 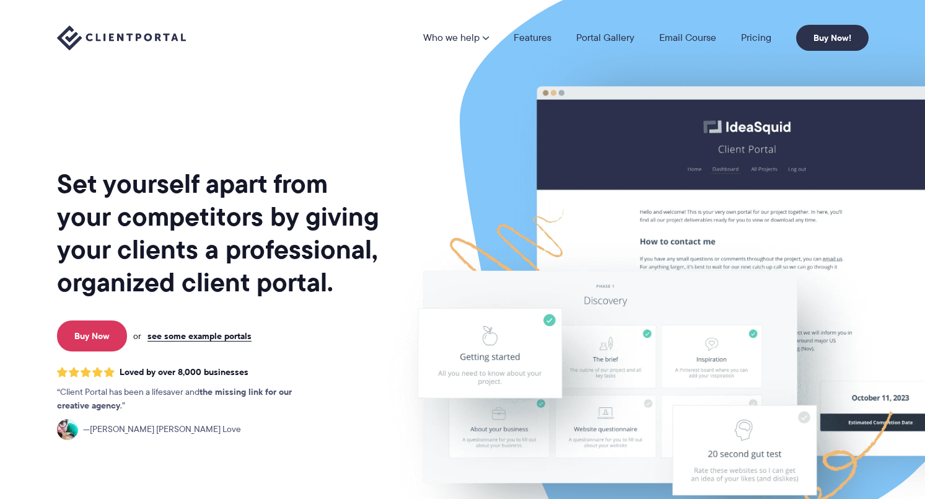 I want to click on a: Buy Now!, so click(x=832, y=38).